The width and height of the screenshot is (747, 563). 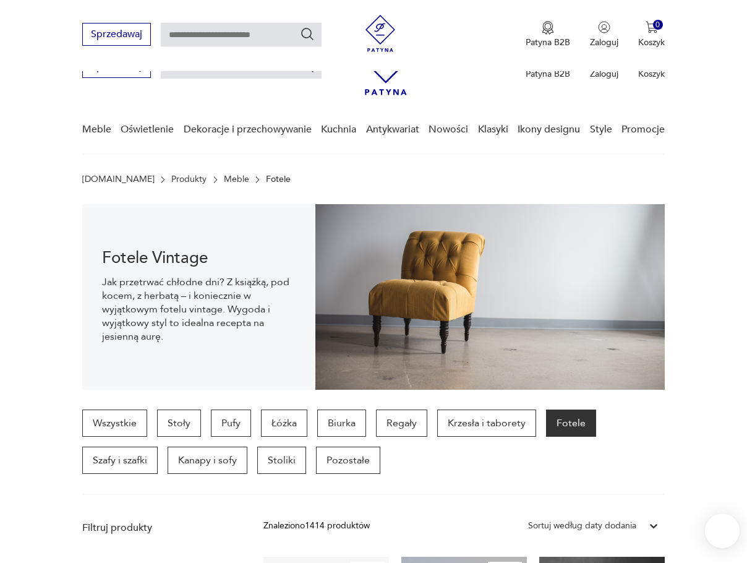 What do you see at coordinates (120, 460) in the screenshot?
I see `p: Szafy i szafki` at bounding box center [120, 460].